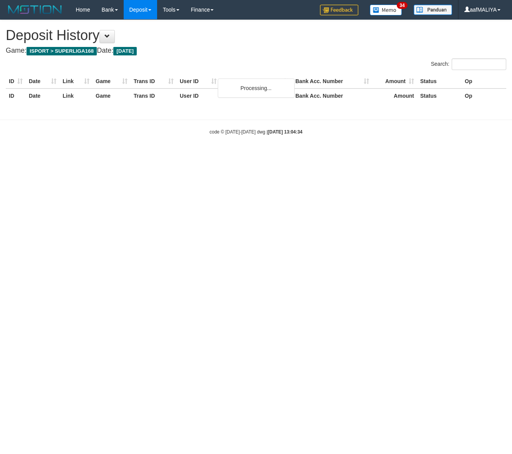  I want to click on h1: Deposit History, so click(256, 35).